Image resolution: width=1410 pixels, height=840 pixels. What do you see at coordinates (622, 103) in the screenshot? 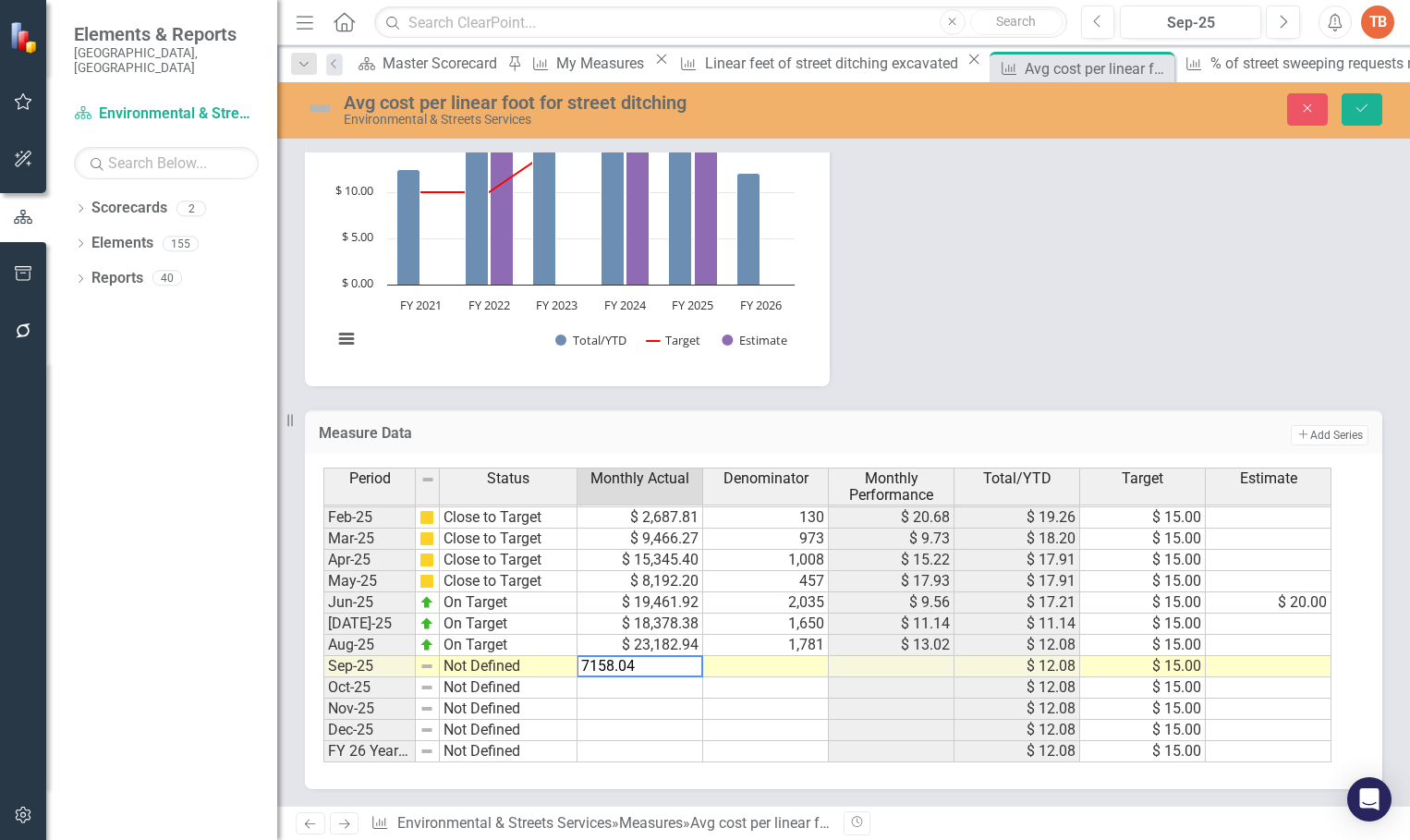
I see `div: Avg cost per linear foot for street ditching` at bounding box center [622, 103].